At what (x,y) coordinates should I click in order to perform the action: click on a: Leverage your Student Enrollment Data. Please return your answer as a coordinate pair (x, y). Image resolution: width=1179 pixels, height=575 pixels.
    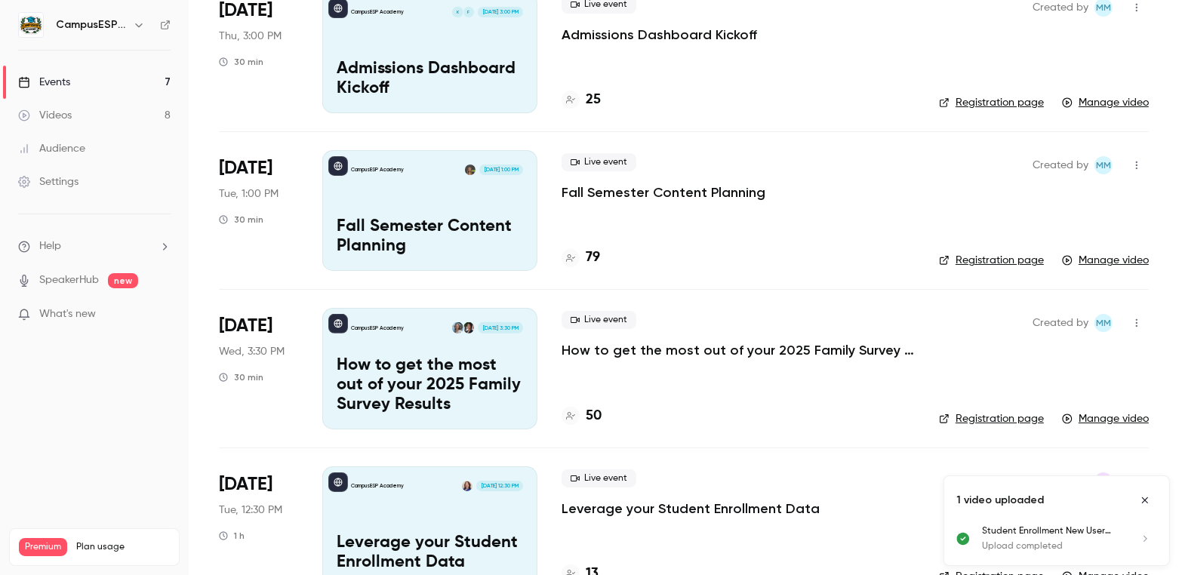
    Looking at the image, I should click on (691, 509).